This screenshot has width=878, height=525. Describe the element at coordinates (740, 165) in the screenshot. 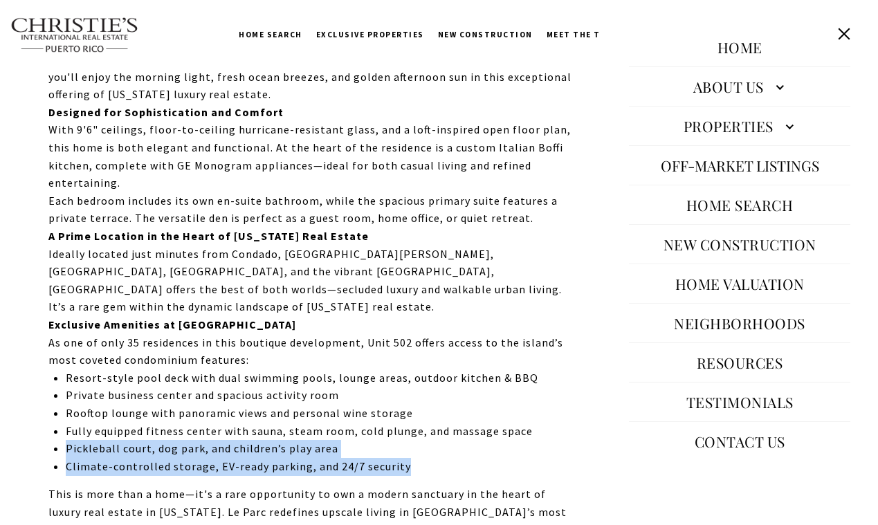

I see `button: Off-Market Listings` at that location.